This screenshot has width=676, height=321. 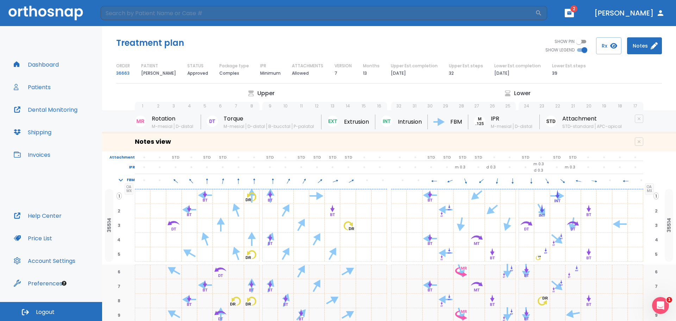 I want to click on span: B-bucctal, so click(x=279, y=126).